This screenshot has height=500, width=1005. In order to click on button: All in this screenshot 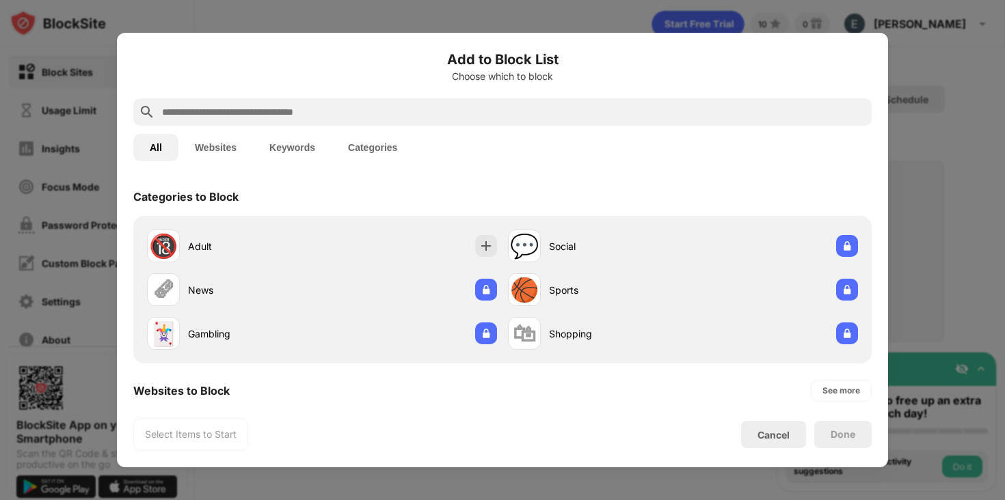, I will do `click(156, 148)`.